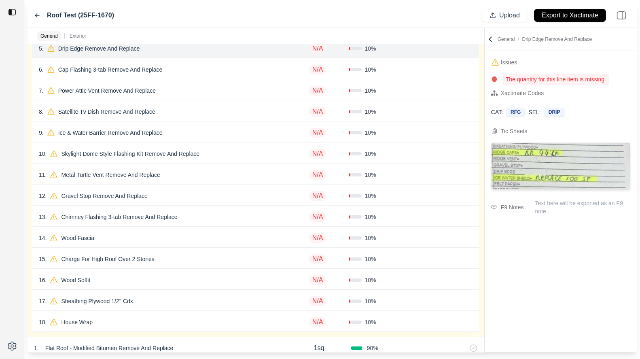 The image size is (640, 359). I want to click on div: DRIP, so click(554, 112).